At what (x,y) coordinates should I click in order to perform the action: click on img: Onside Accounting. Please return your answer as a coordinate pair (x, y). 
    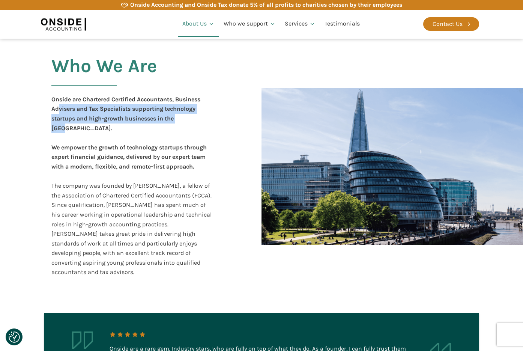
    Looking at the image, I should click on (63, 24).